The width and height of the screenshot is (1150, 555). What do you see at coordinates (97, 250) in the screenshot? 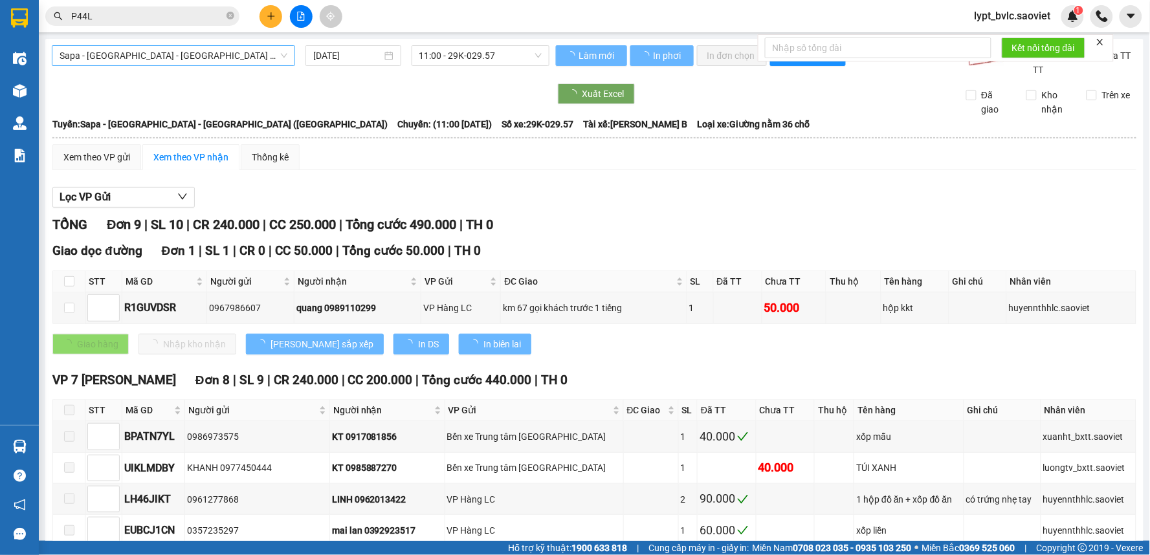
I see `span: Giao dọc đường` at bounding box center [97, 250].